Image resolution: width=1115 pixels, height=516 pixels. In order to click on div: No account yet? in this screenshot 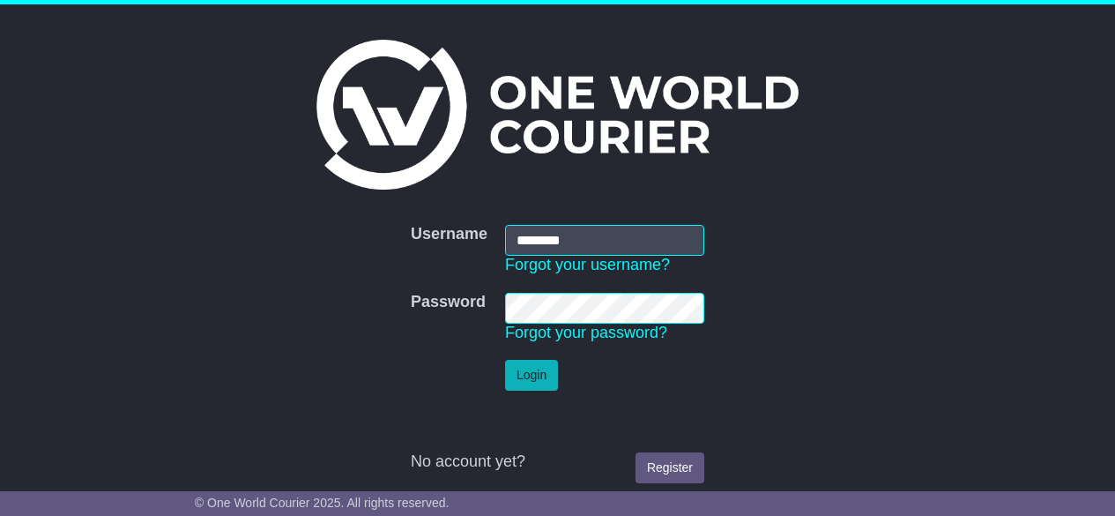, I will do `click(557, 462)`.